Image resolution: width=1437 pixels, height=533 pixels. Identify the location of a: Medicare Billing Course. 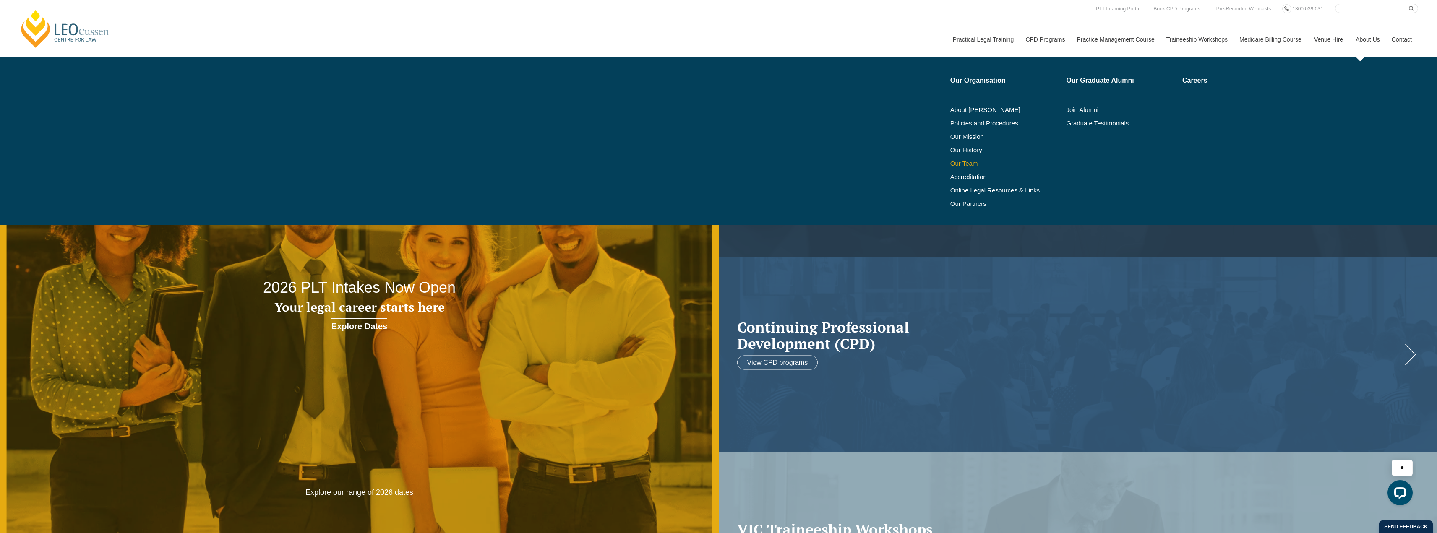
(1270, 39).